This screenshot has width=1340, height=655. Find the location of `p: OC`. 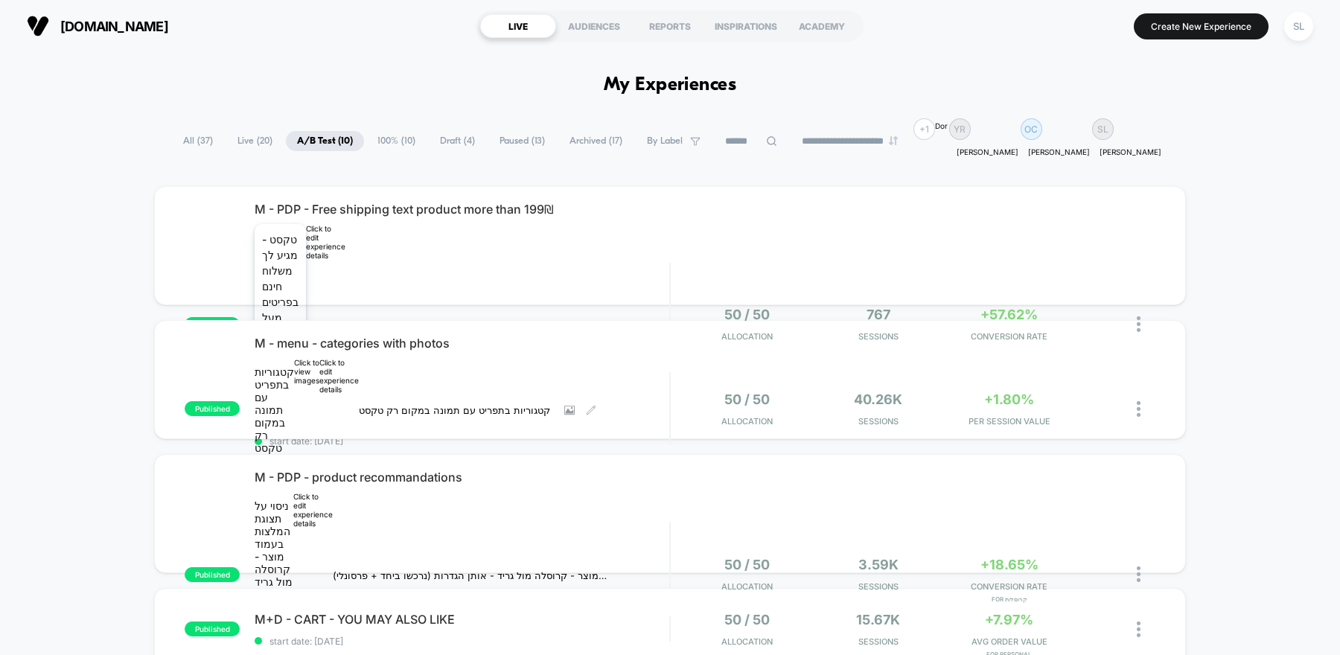

p: OC is located at coordinates (1031, 129).